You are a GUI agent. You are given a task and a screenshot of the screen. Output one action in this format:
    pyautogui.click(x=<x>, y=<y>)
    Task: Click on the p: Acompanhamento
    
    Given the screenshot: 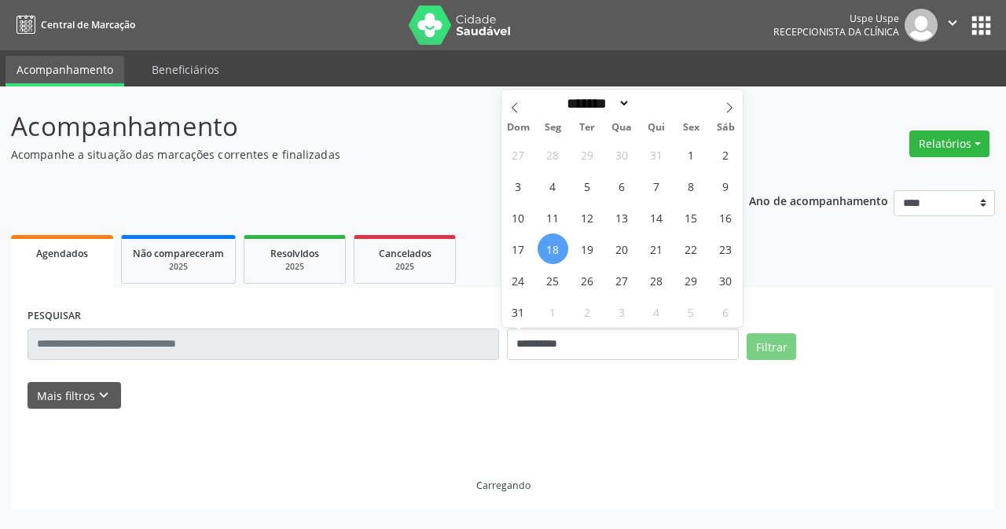 What is the action you would take?
    pyautogui.click(x=355, y=127)
    